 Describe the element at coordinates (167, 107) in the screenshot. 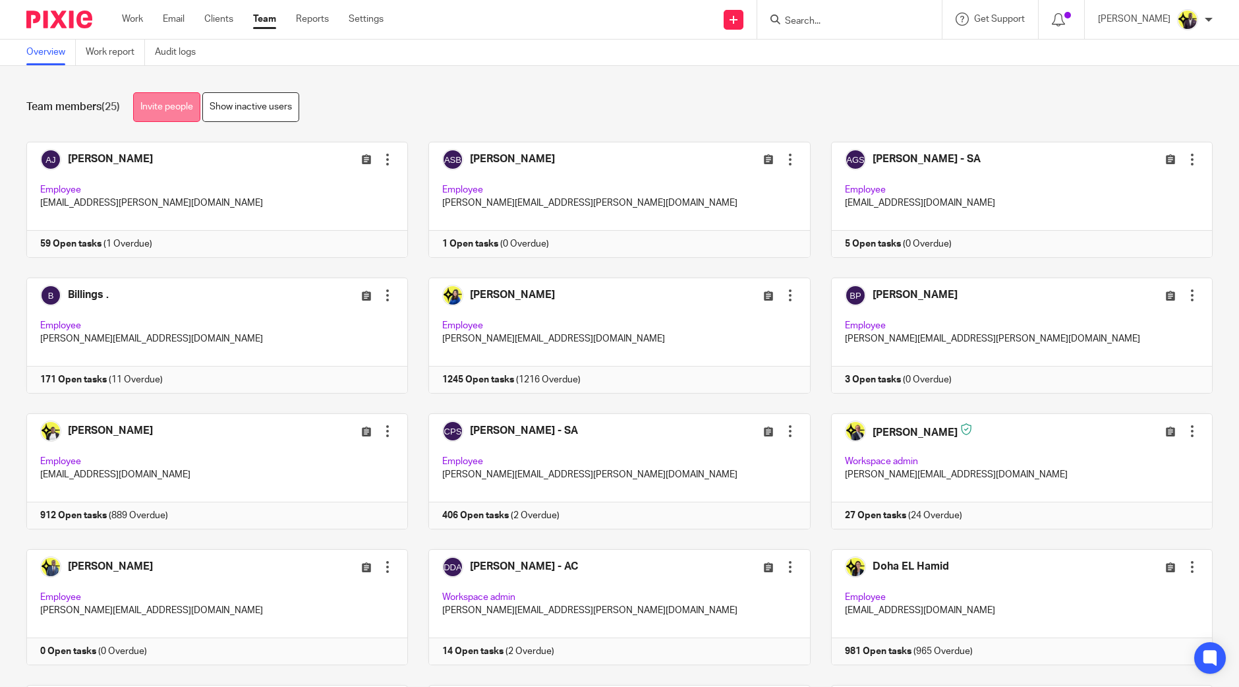

I see `a: Invite people` at that location.